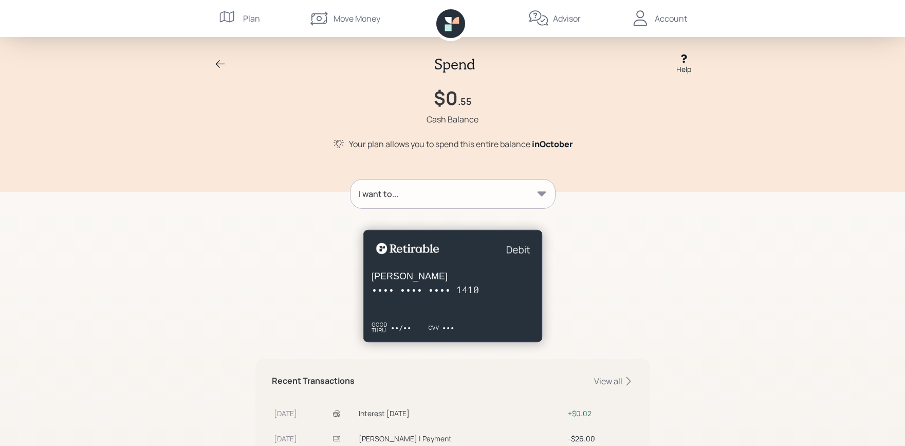  Describe the element at coordinates (446, 98) in the screenshot. I see `h1: $0` at that location.